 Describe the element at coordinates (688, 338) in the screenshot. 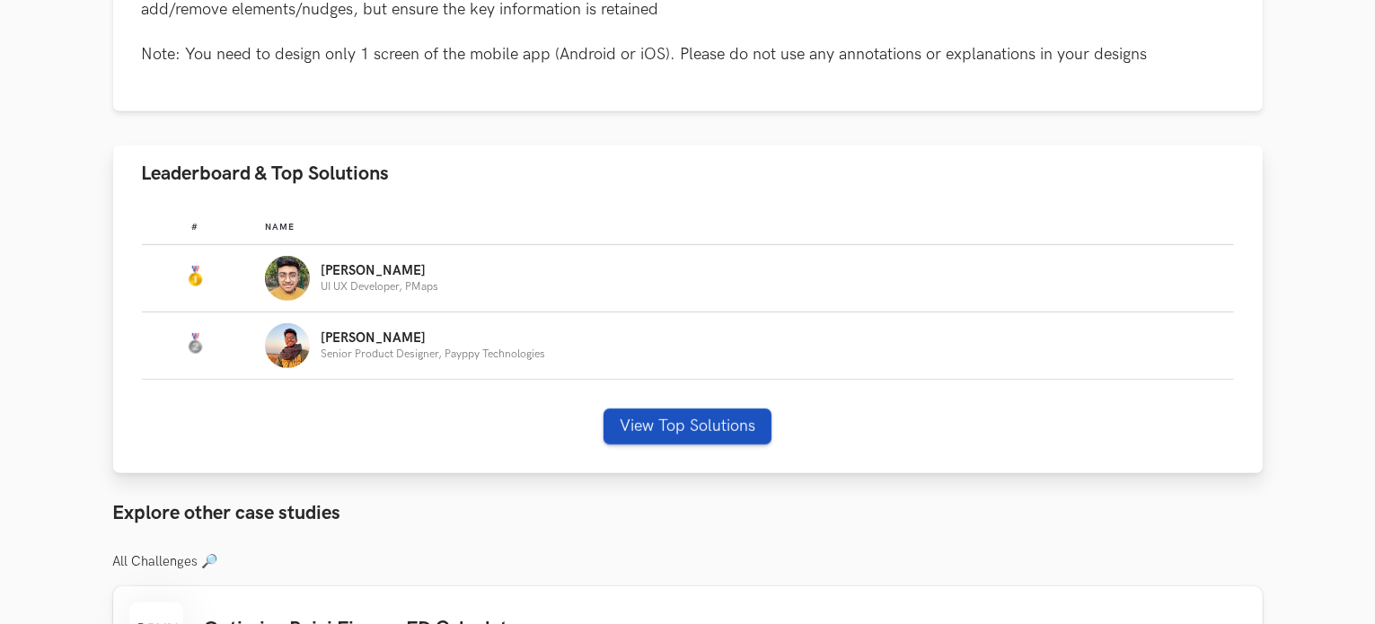

I see `div: Leaderboard & Top Solutions` at that location.